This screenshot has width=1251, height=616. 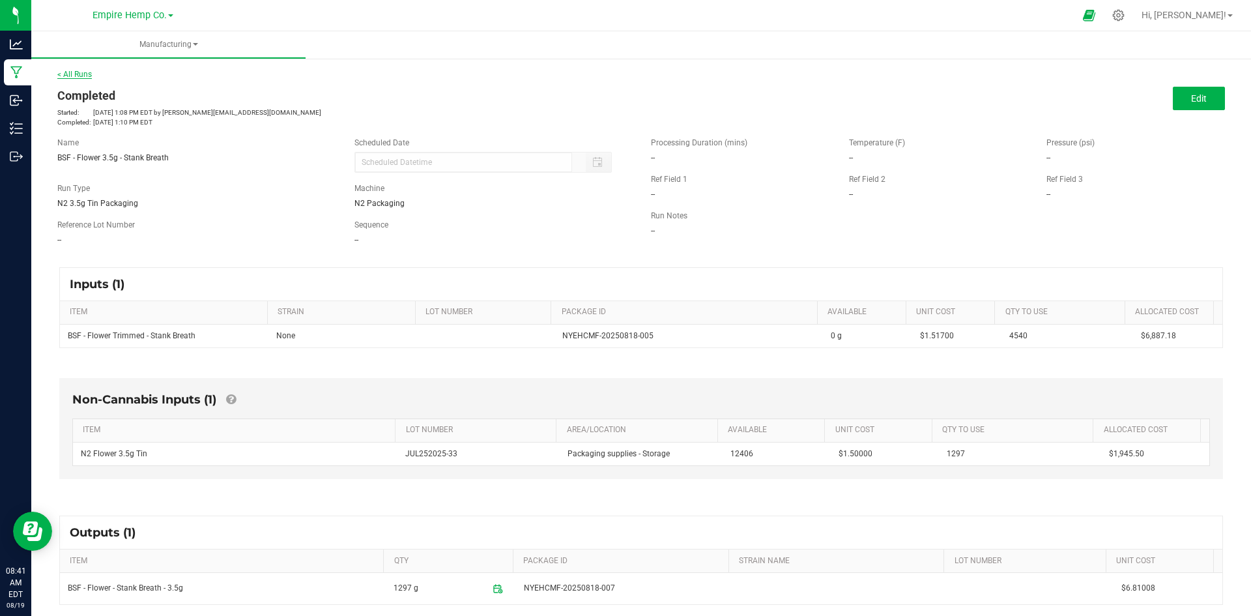 I want to click on span: N2 3.5g Tin Packaging, so click(x=98, y=203).